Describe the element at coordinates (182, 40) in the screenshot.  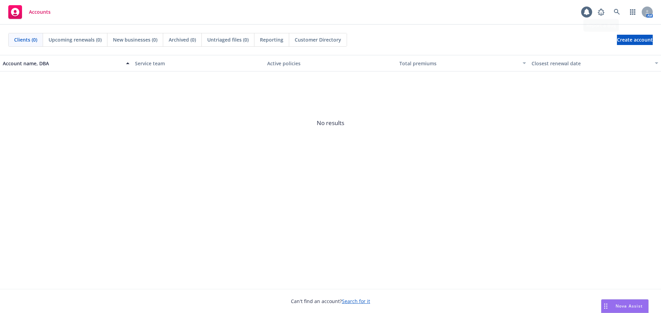
I see `span: Archived (0)` at that location.